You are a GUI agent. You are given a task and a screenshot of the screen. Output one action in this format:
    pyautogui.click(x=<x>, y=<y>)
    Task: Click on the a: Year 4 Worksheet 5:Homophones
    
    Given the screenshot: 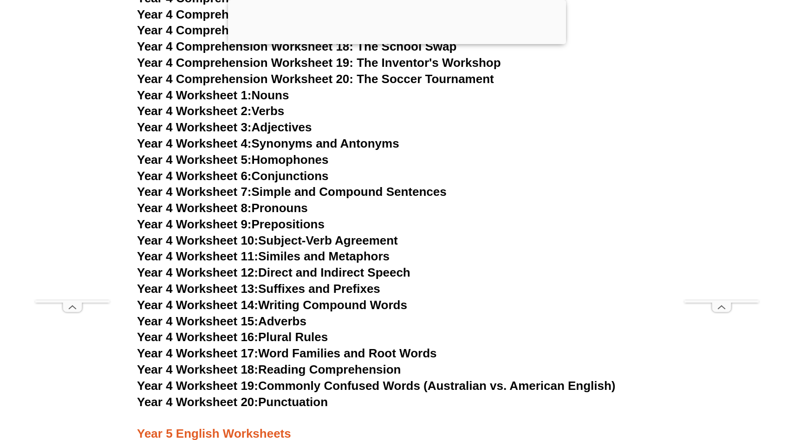 What is the action you would take?
    pyautogui.click(x=233, y=160)
    